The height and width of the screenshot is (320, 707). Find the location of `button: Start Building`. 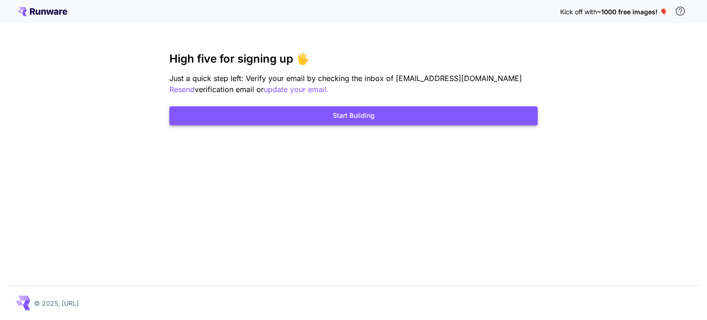

button: Start Building is located at coordinates (354, 116).